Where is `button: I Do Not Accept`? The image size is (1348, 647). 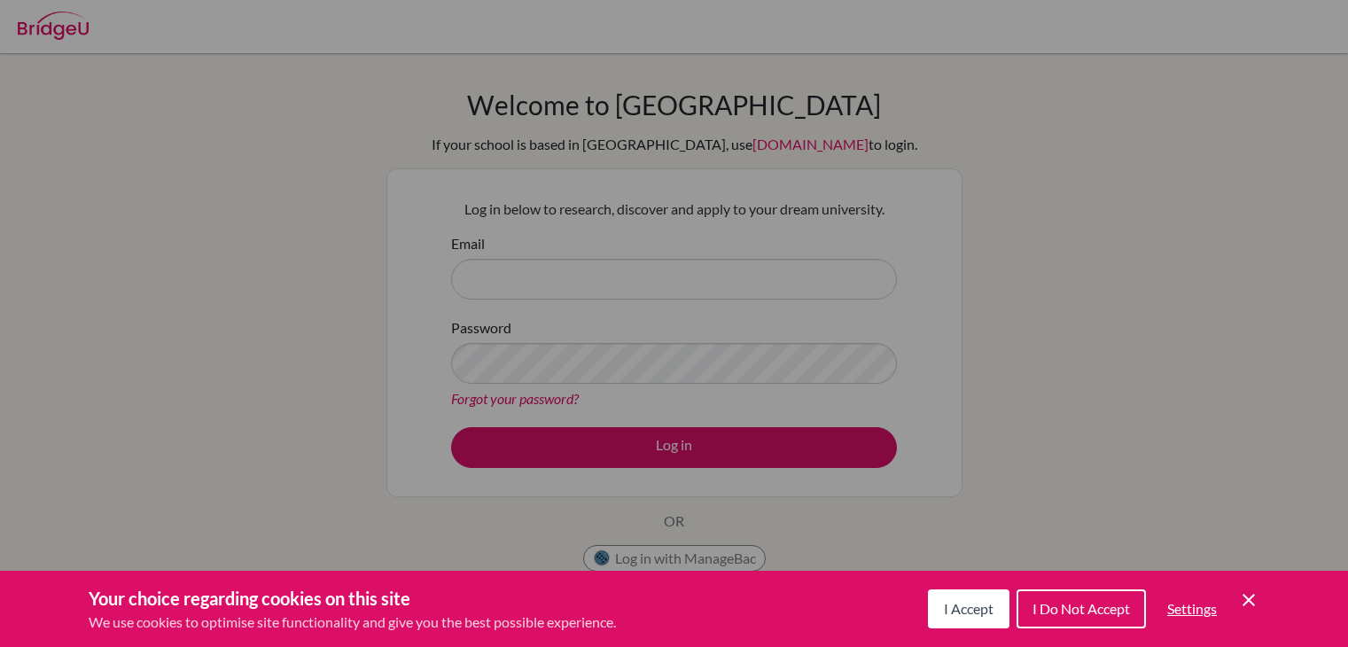 button: I Do Not Accept is located at coordinates (1082, 609).